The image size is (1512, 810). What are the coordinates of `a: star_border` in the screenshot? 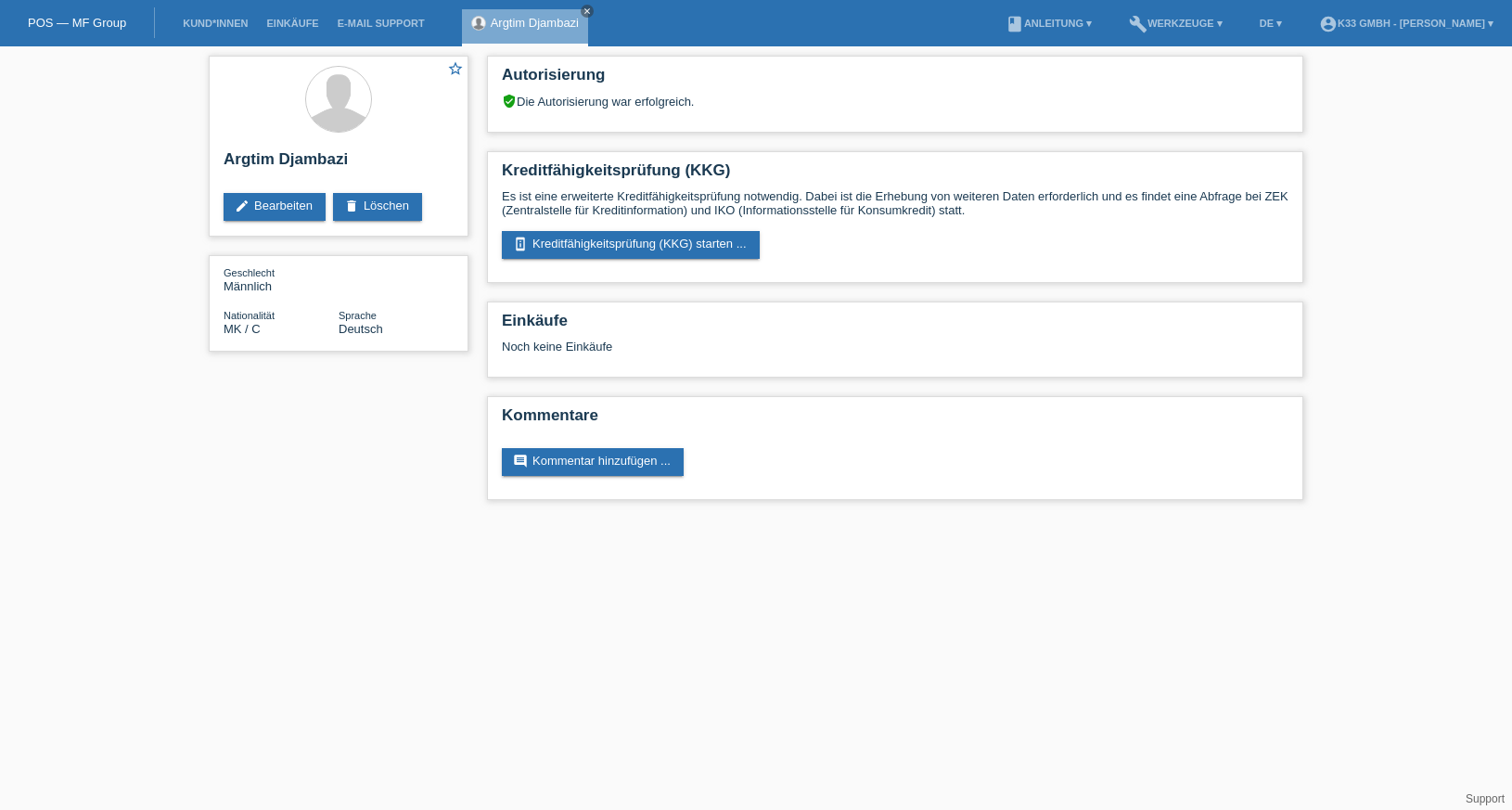 It's located at (455, 70).